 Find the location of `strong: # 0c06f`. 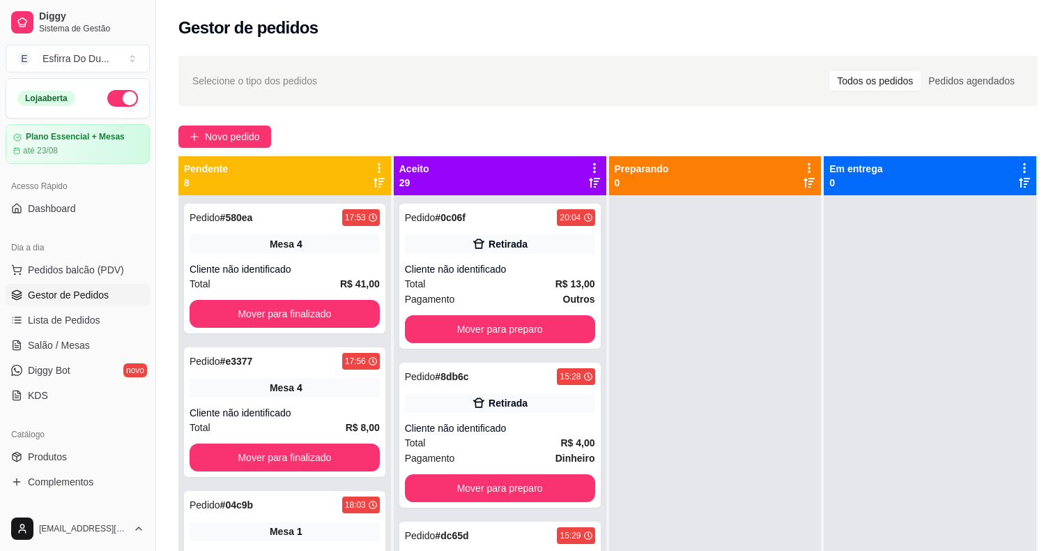

strong: # 0c06f is located at coordinates (450, 217).